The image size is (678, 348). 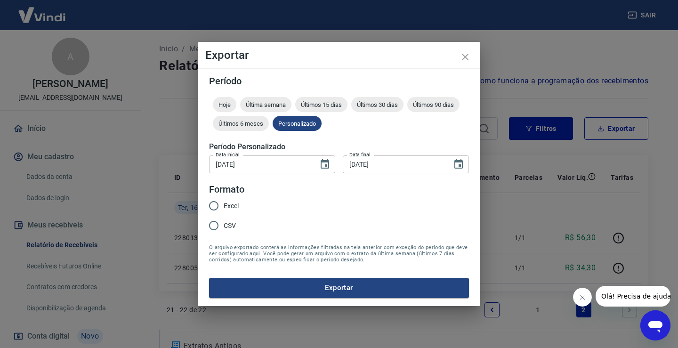 What do you see at coordinates (227, 189) in the screenshot?
I see `legend: Formato` at bounding box center [227, 189].